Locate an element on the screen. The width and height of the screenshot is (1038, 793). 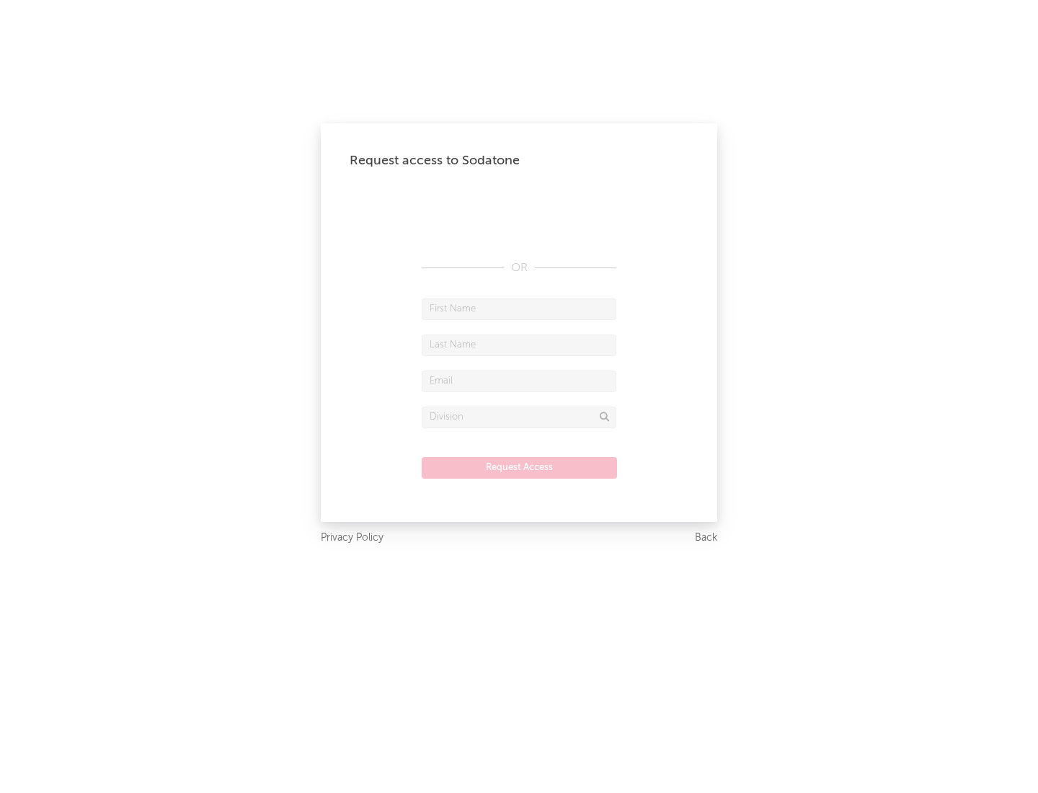
input: Email is located at coordinates (519, 381).